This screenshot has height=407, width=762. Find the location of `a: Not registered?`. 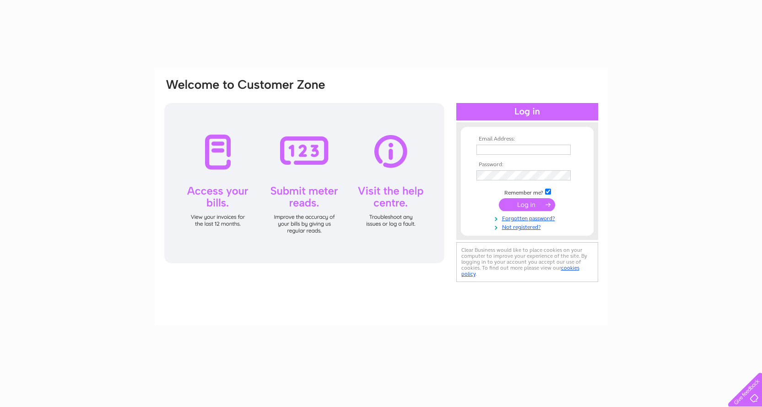

a: Not registered? is located at coordinates (528, 226).